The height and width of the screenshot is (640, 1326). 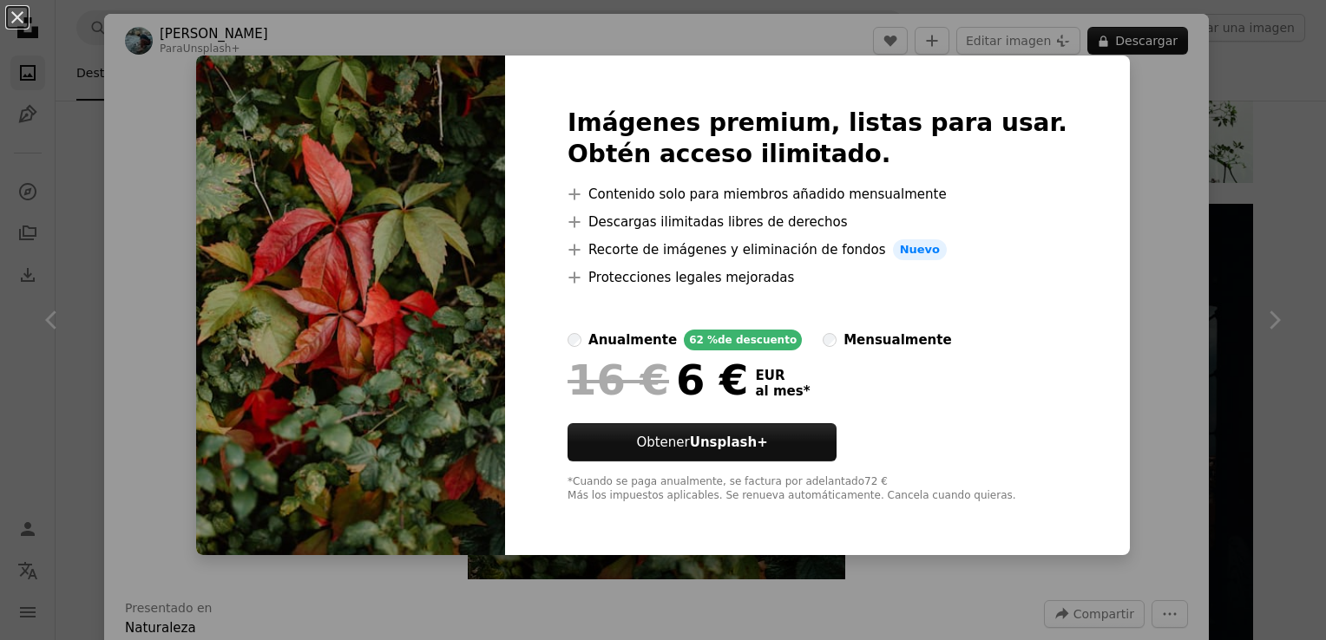 What do you see at coordinates (782, 376) in the screenshot?
I see `span: EUR` at bounding box center [782, 376].